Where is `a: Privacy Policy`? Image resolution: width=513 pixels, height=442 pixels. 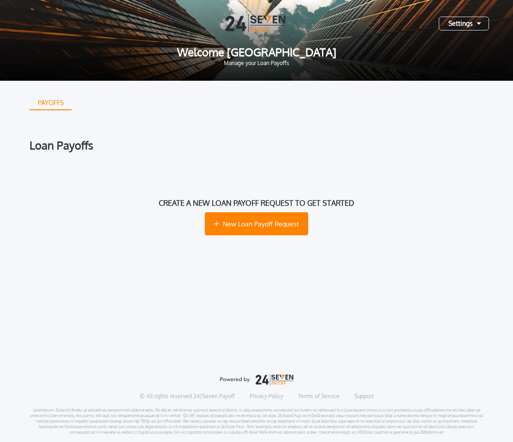 a: Privacy Policy is located at coordinates (266, 397).